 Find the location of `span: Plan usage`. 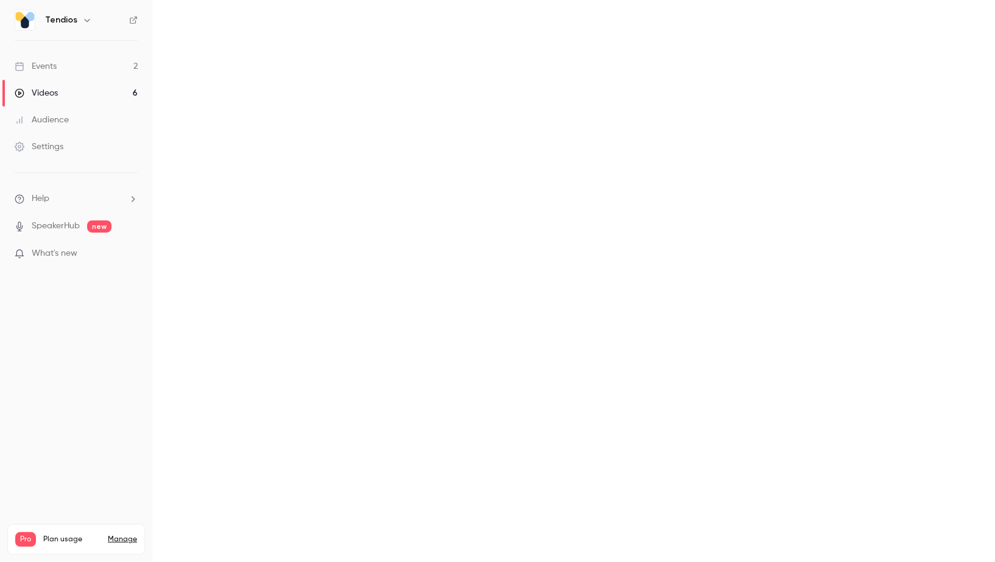

span: Plan usage is located at coordinates (72, 540).